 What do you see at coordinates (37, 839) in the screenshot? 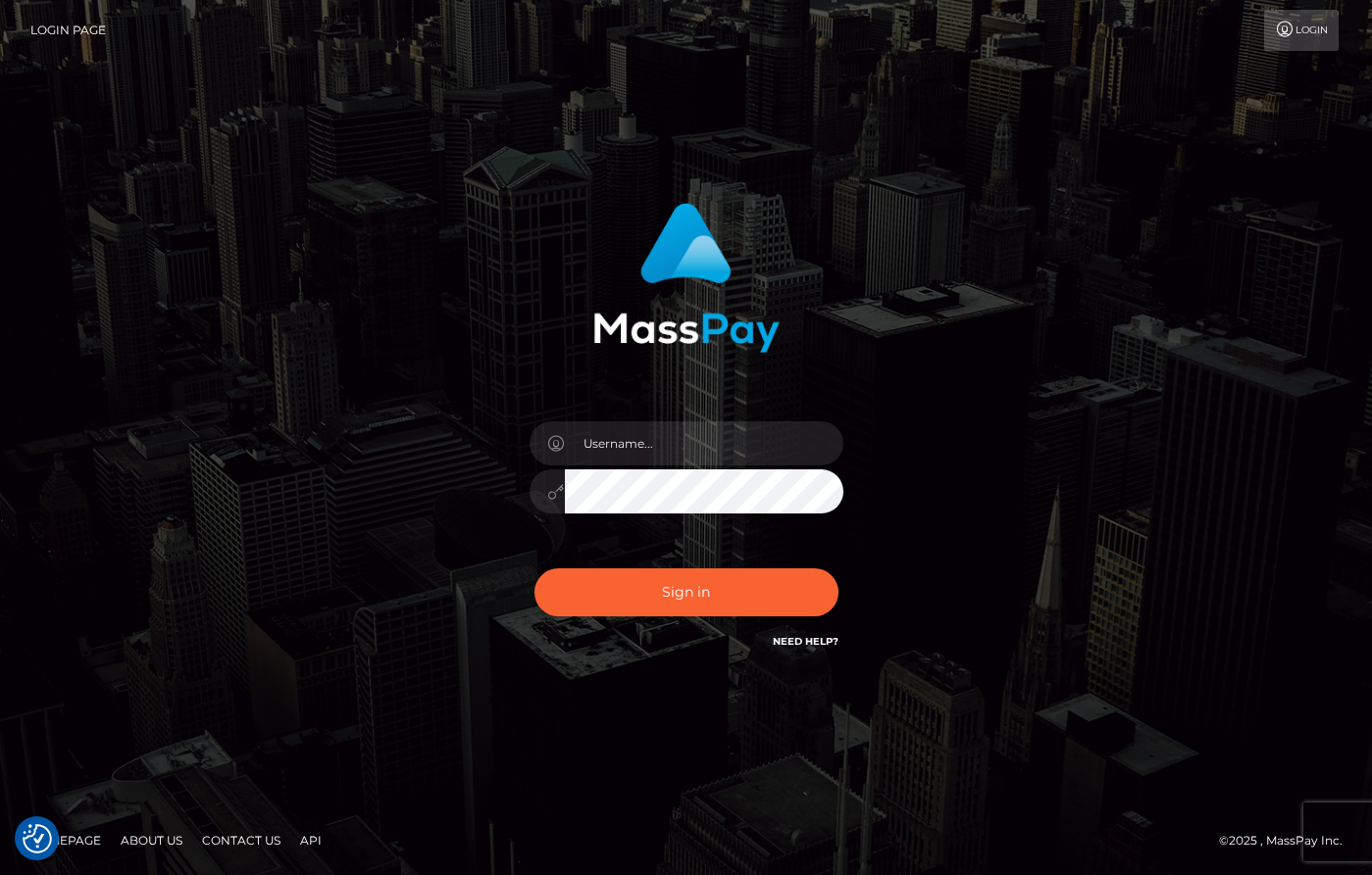
I see `img: Revisit consent button` at bounding box center [37, 839].